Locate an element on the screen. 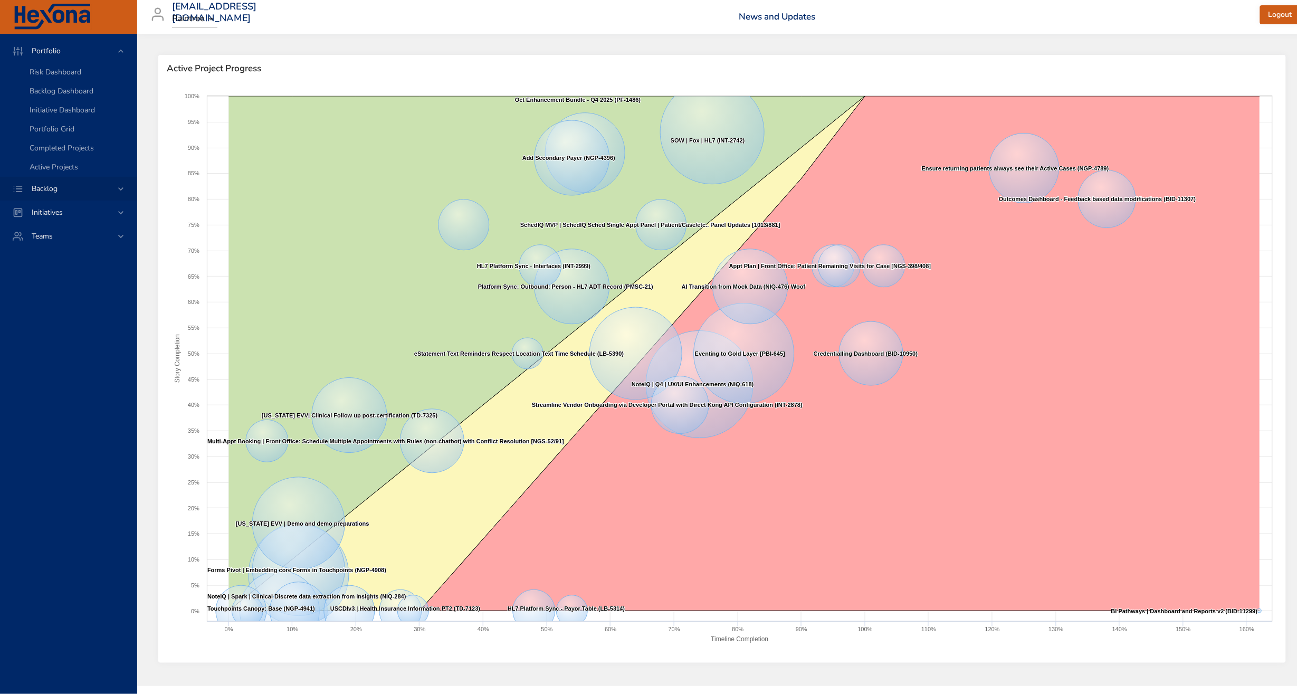 The width and height of the screenshot is (1297, 694). text: USCDIv3 | Health Insurance Information PT2 (TD-7123) is located at coordinates (405, 608).